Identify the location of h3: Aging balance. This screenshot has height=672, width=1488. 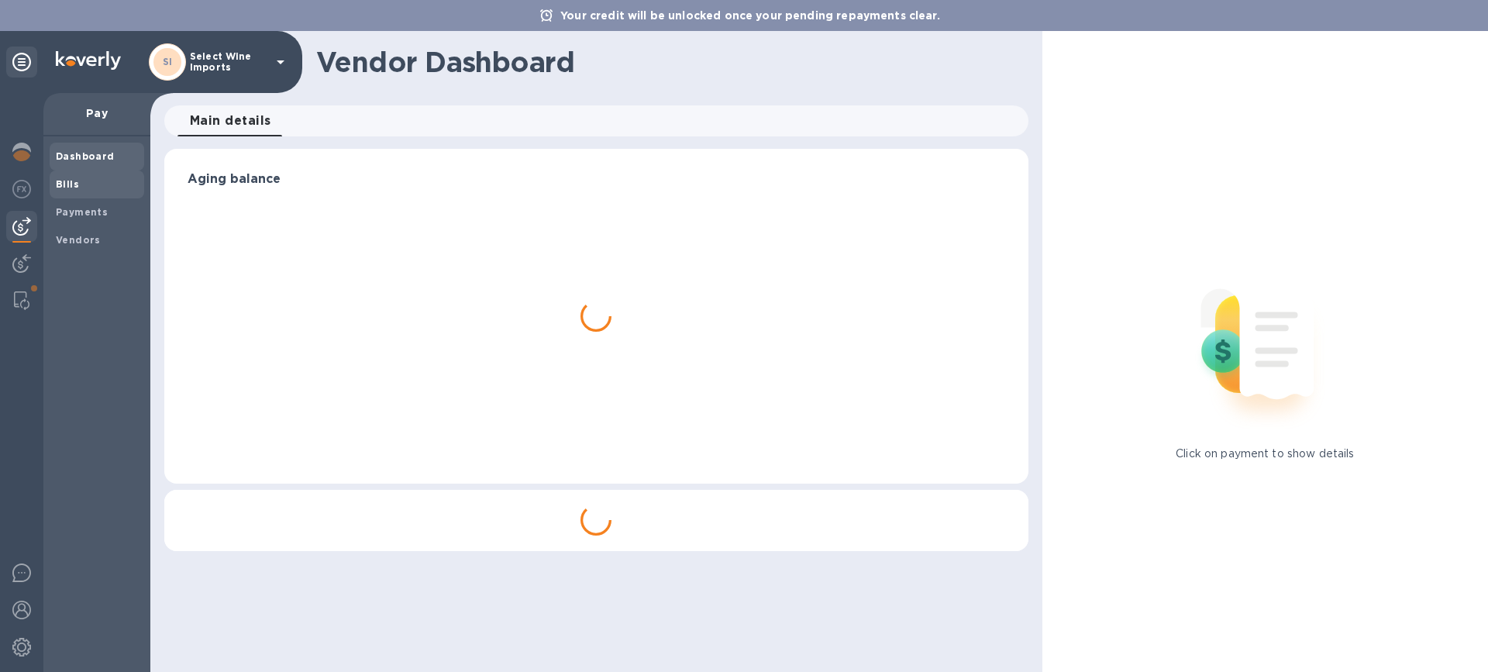
(596, 179).